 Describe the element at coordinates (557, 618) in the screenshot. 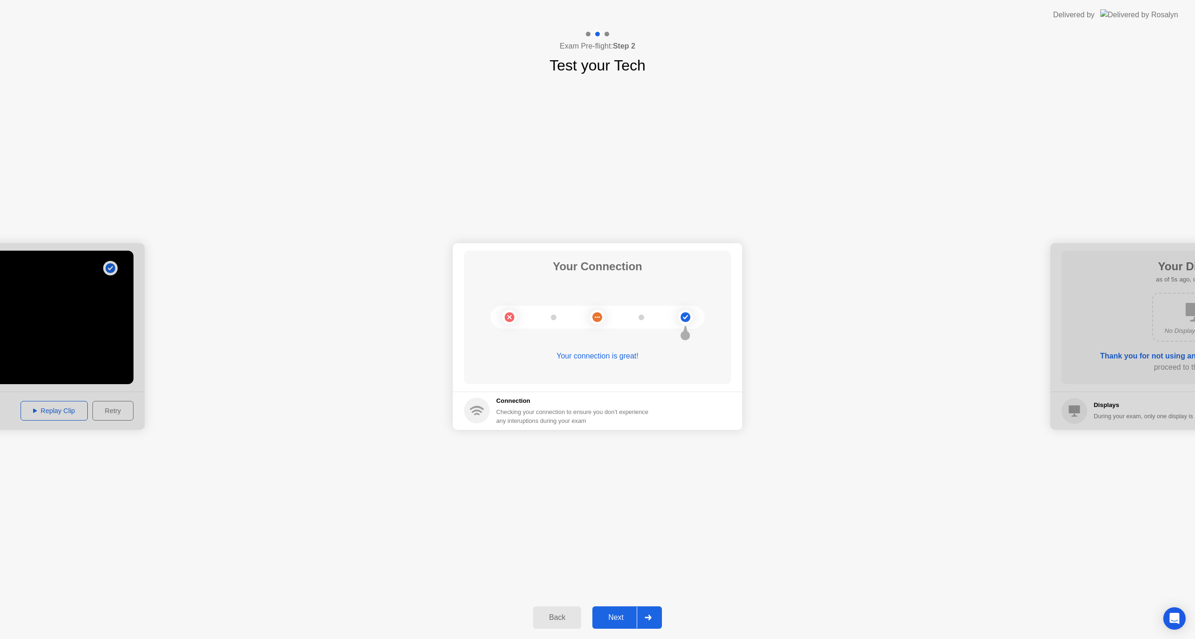

I see `div: Back` at that location.